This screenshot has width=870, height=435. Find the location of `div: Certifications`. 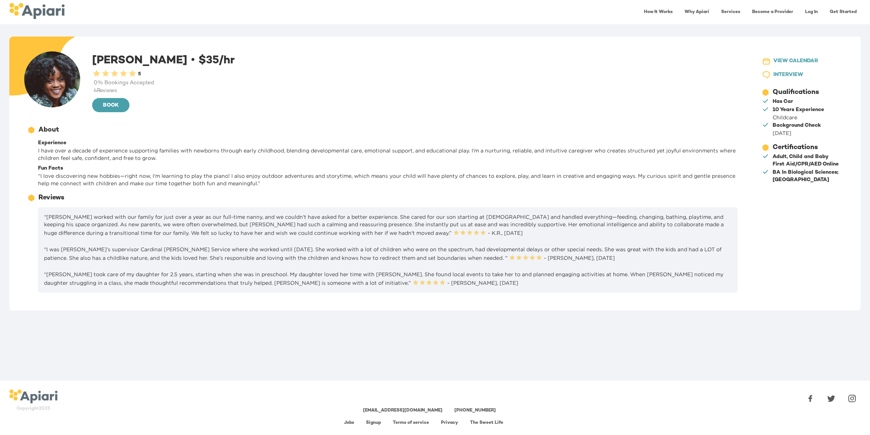

div: Certifications is located at coordinates (795, 148).